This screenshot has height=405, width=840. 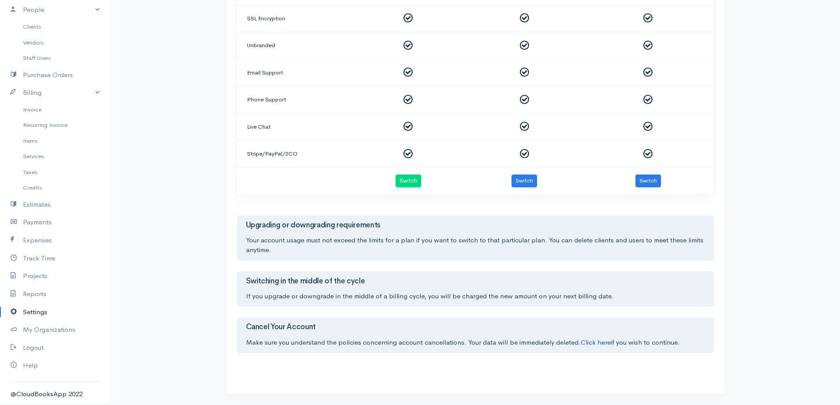 What do you see at coordinates (295, 19) in the screenshot?
I see `td: SSL Encryption` at bounding box center [295, 19].